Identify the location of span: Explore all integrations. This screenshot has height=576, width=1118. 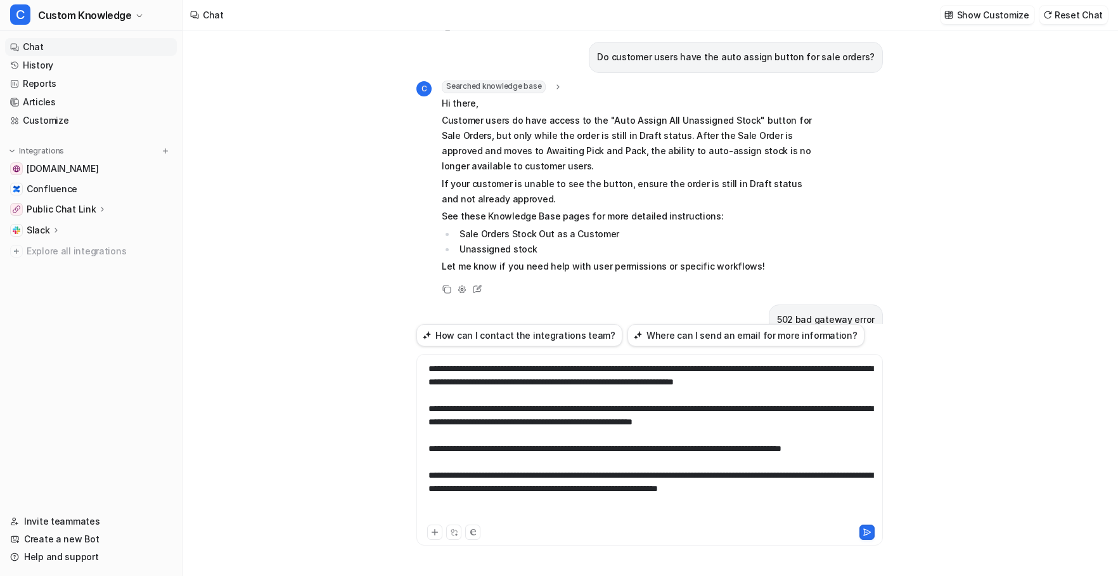
(99, 251).